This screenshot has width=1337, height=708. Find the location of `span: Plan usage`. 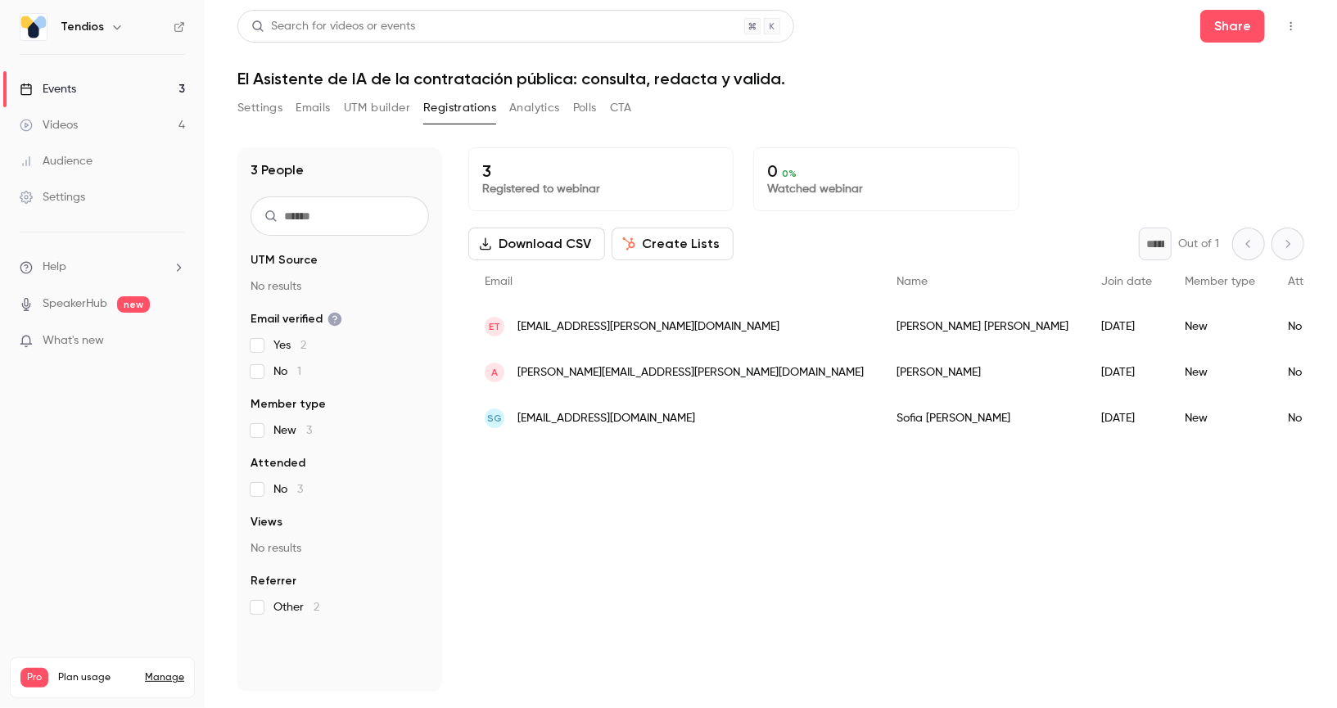

span: Plan usage is located at coordinates (97, 678).